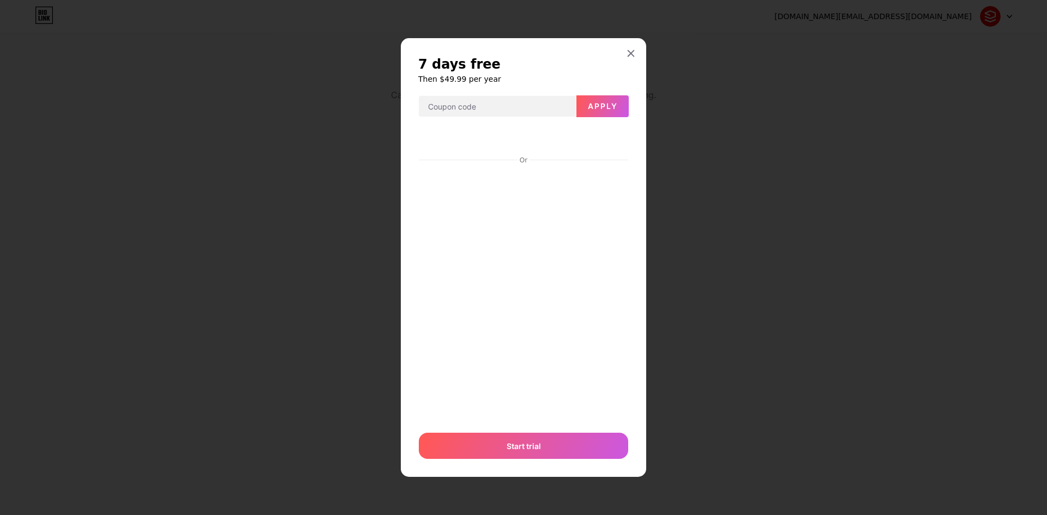 The height and width of the screenshot is (515, 1047). Describe the element at coordinates (524, 79) in the screenshot. I see `h6: Then $49.99 per year` at that location.